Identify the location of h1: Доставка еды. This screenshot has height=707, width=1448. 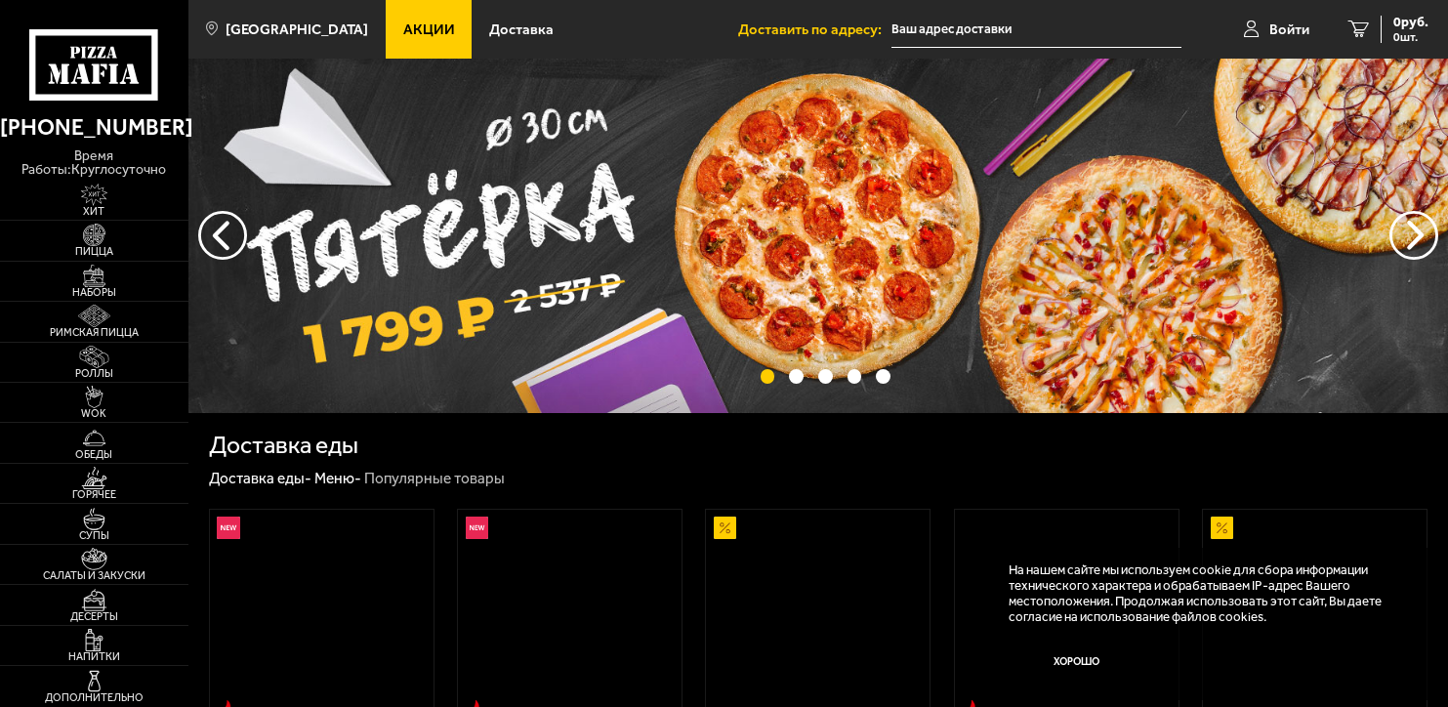
(283, 445).